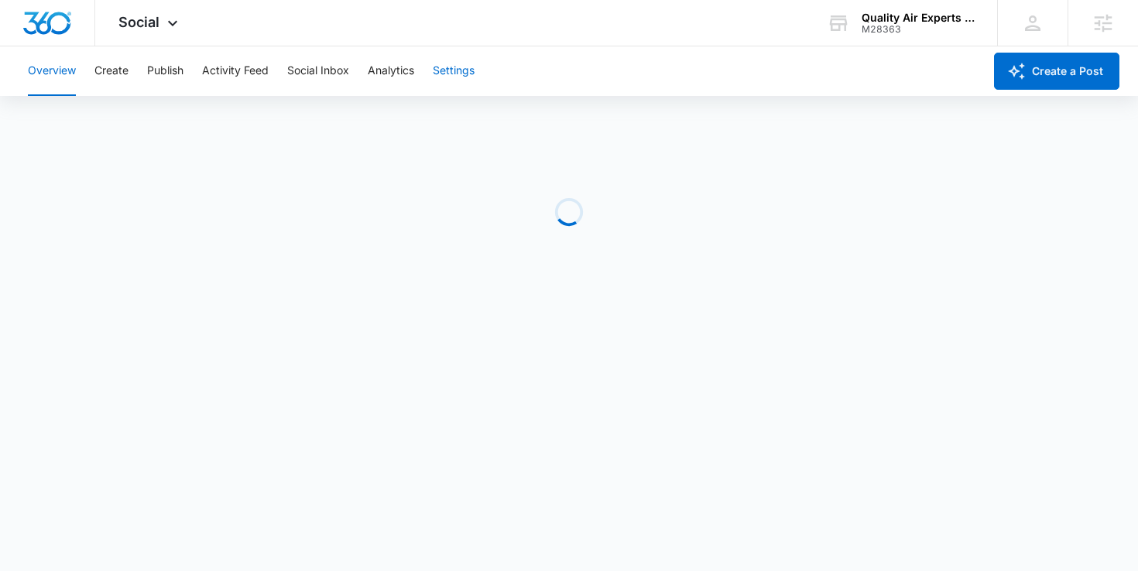 This screenshot has height=571, width=1138. I want to click on button: Create a Post, so click(1057, 71).